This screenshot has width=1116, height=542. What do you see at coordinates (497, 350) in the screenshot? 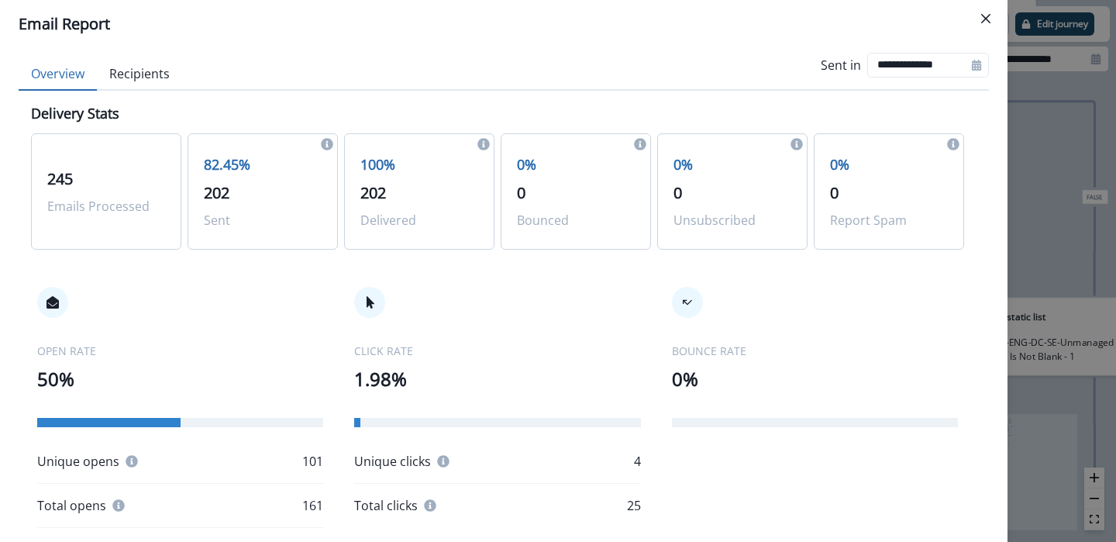
I see `p: CLICK RATE` at bounding box center [497, 350].